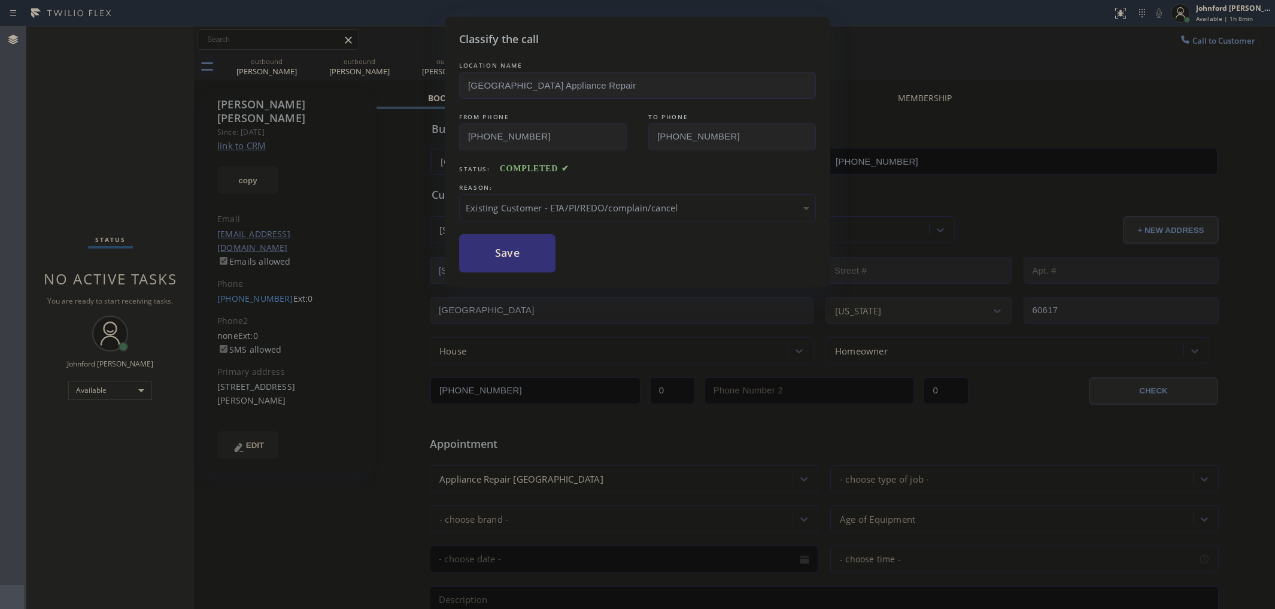  What do you see at coordinates (507, 253) in the screenshot?
I see `button: Save` at bounding box center [507, 253].